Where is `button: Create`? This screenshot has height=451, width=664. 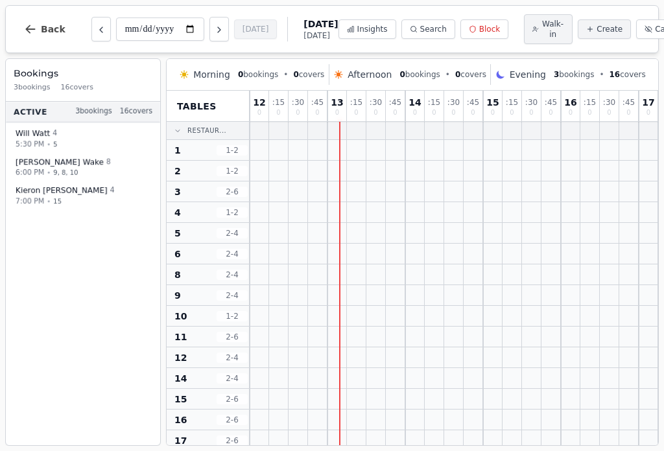
button: Create is located at coordinates (604, 29).